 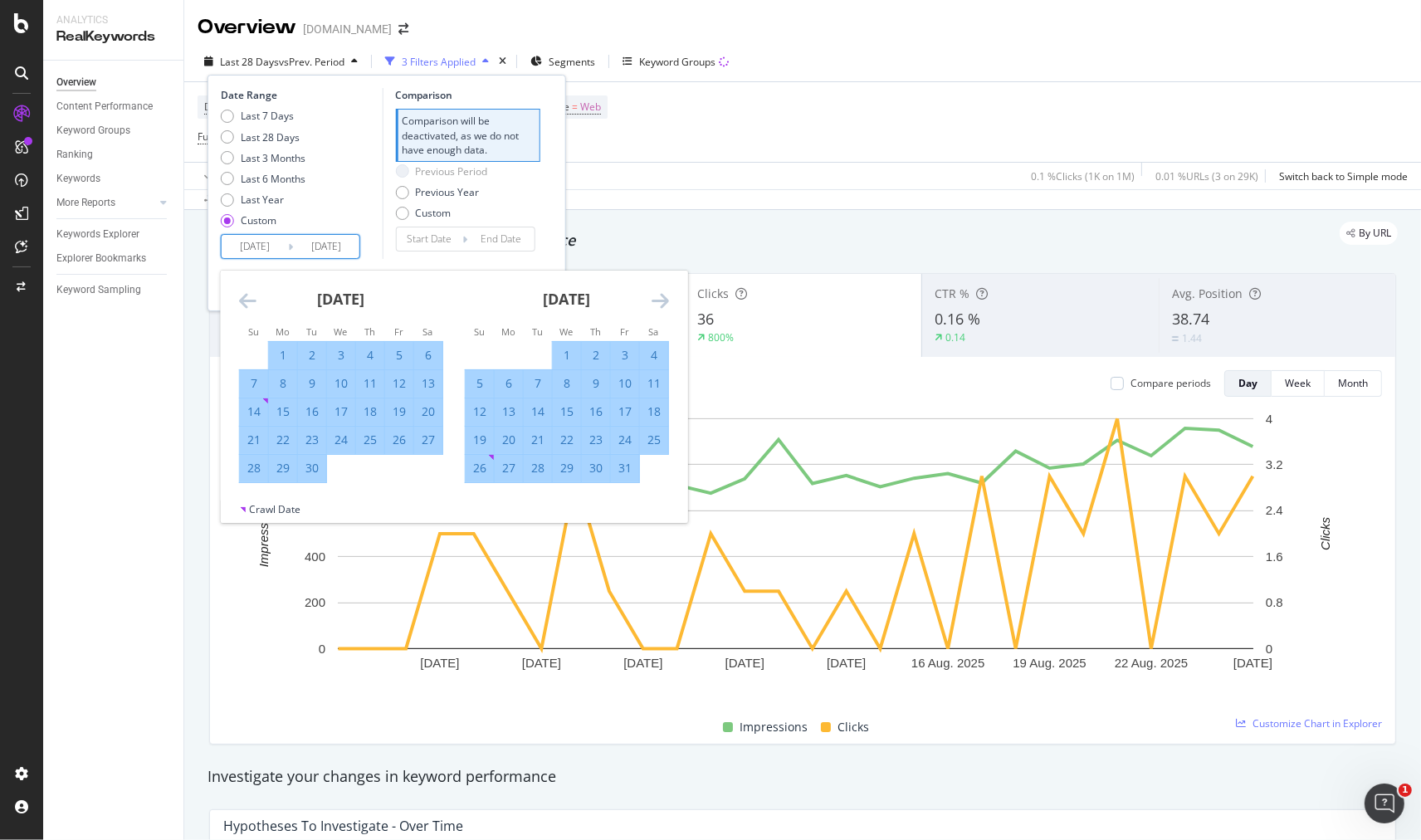 What do you see at coordinates (311, 412) in the screenshot?
I see `td: Selected. Tuesday, April 16, 2024` at bounding box center [311, 412].